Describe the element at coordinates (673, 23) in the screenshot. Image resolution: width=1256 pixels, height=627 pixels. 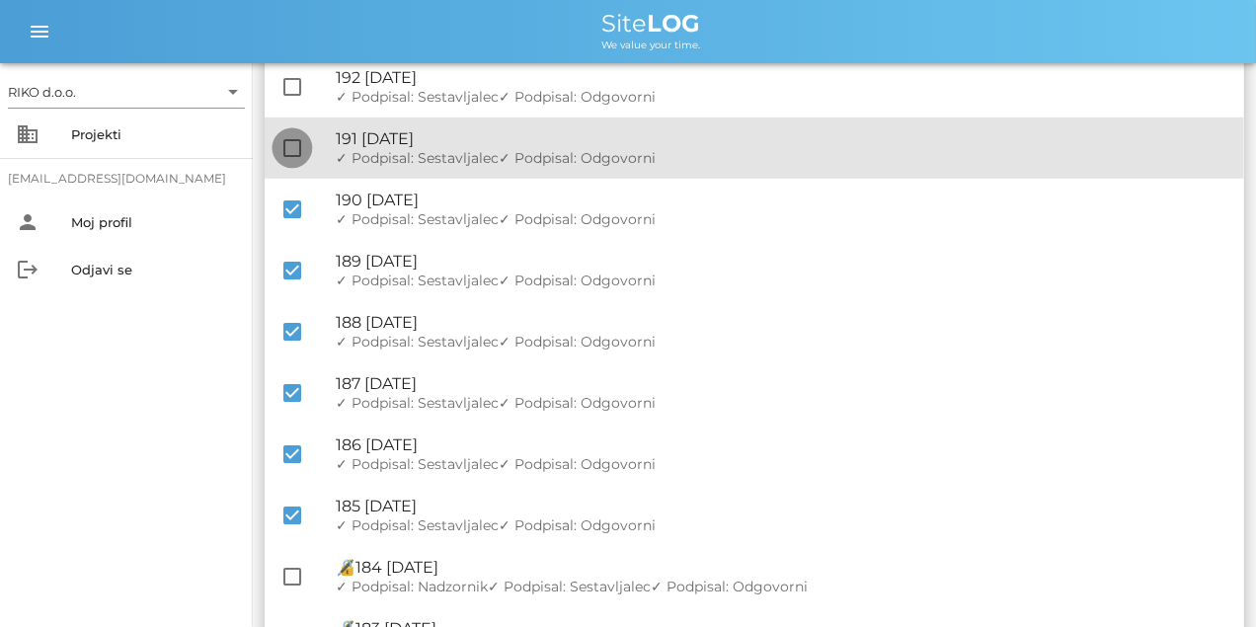
I see `b: LOG` at that location.